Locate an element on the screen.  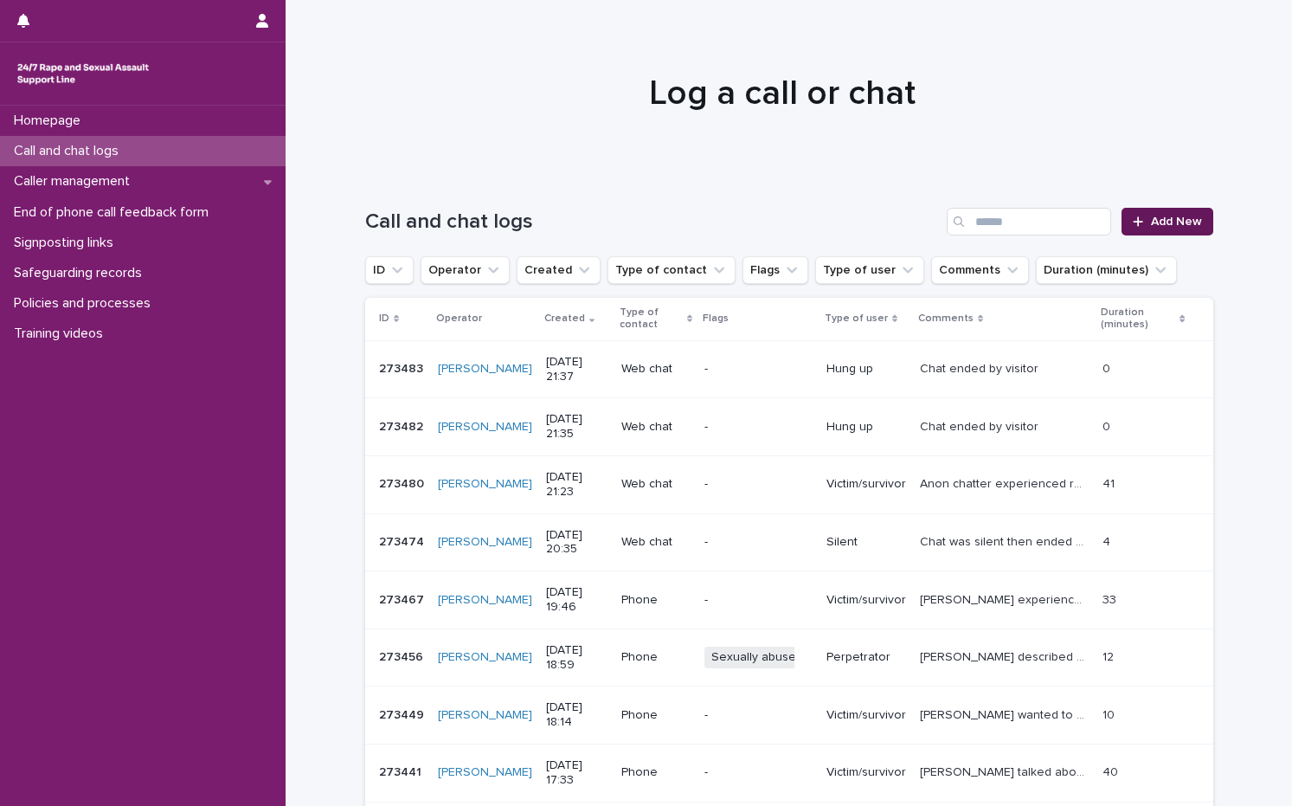
p: Type of user is located at coordinates (856, 319).